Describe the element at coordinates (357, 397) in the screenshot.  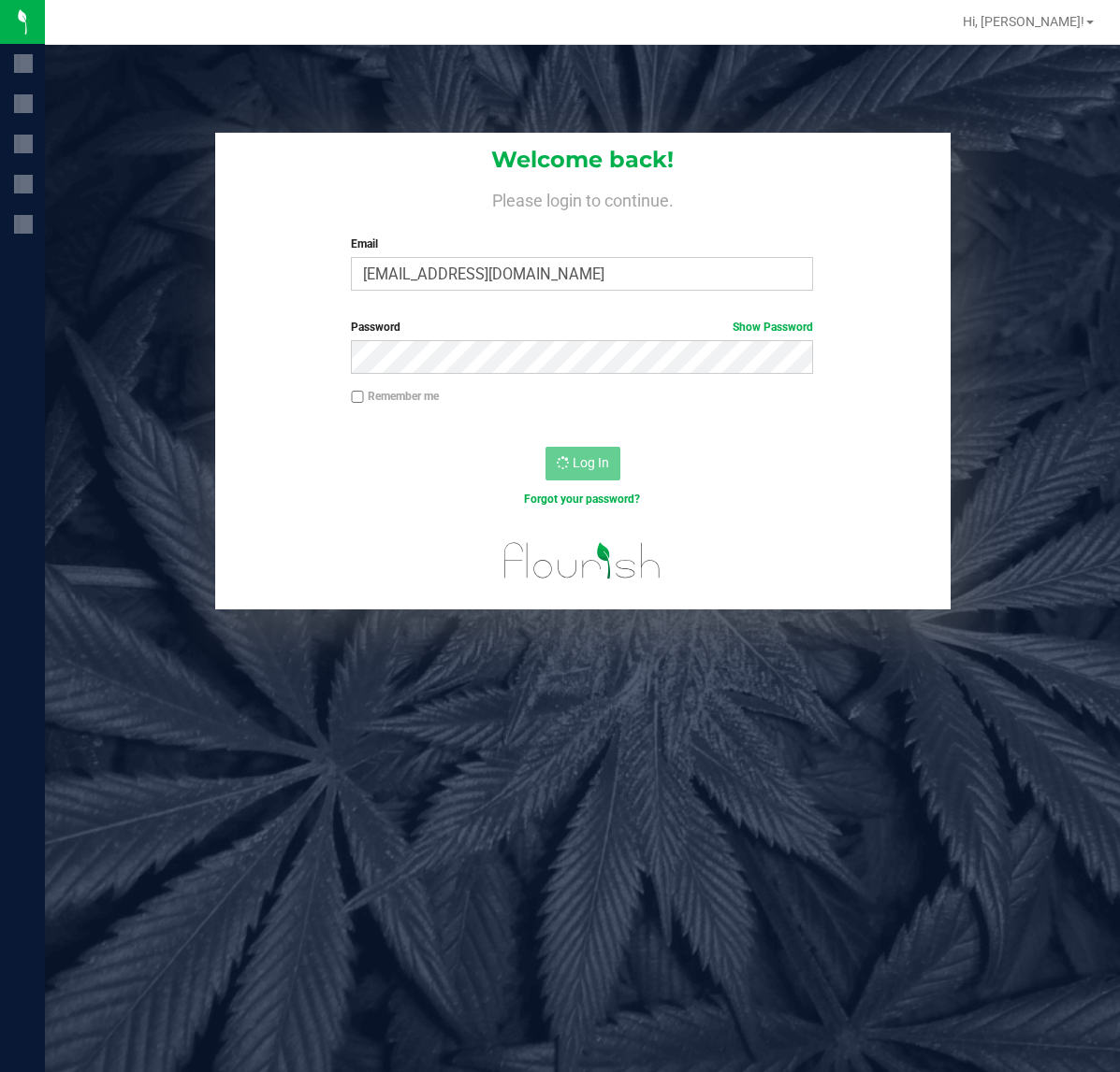
I see `input: Remember me` at that location.